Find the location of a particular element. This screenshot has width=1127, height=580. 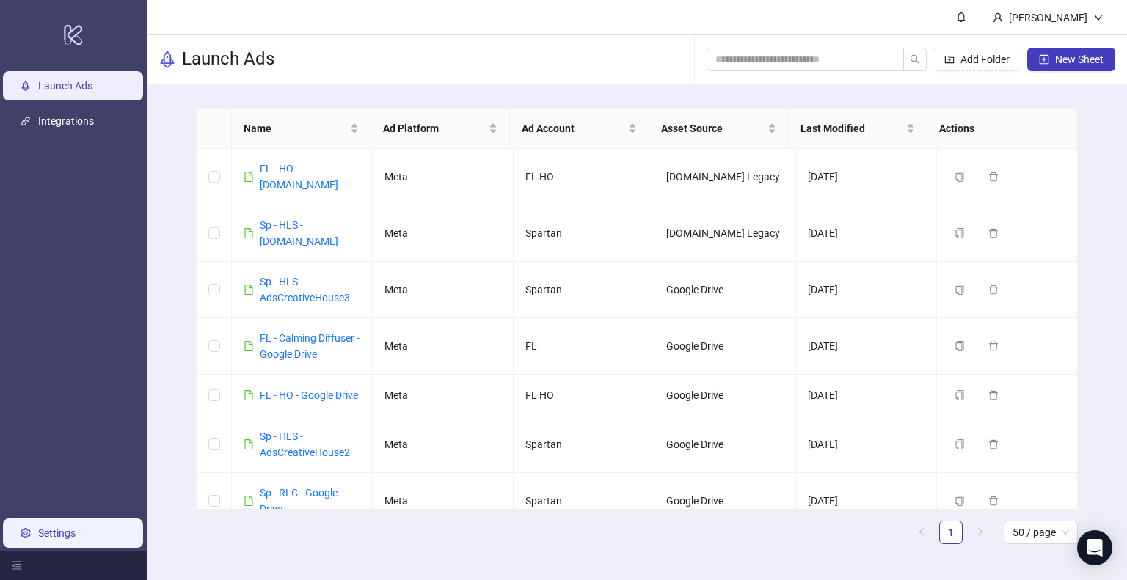

span: down is located at coordinates (1098, 18).